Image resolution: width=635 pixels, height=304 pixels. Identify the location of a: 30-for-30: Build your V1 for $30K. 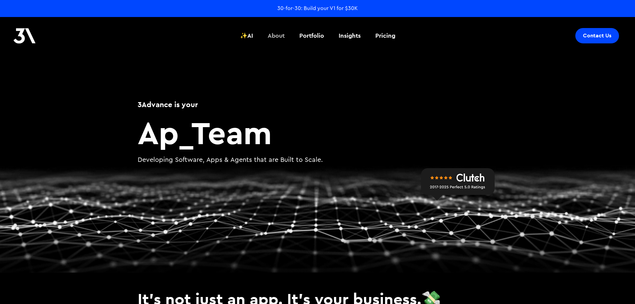
(317, 8).